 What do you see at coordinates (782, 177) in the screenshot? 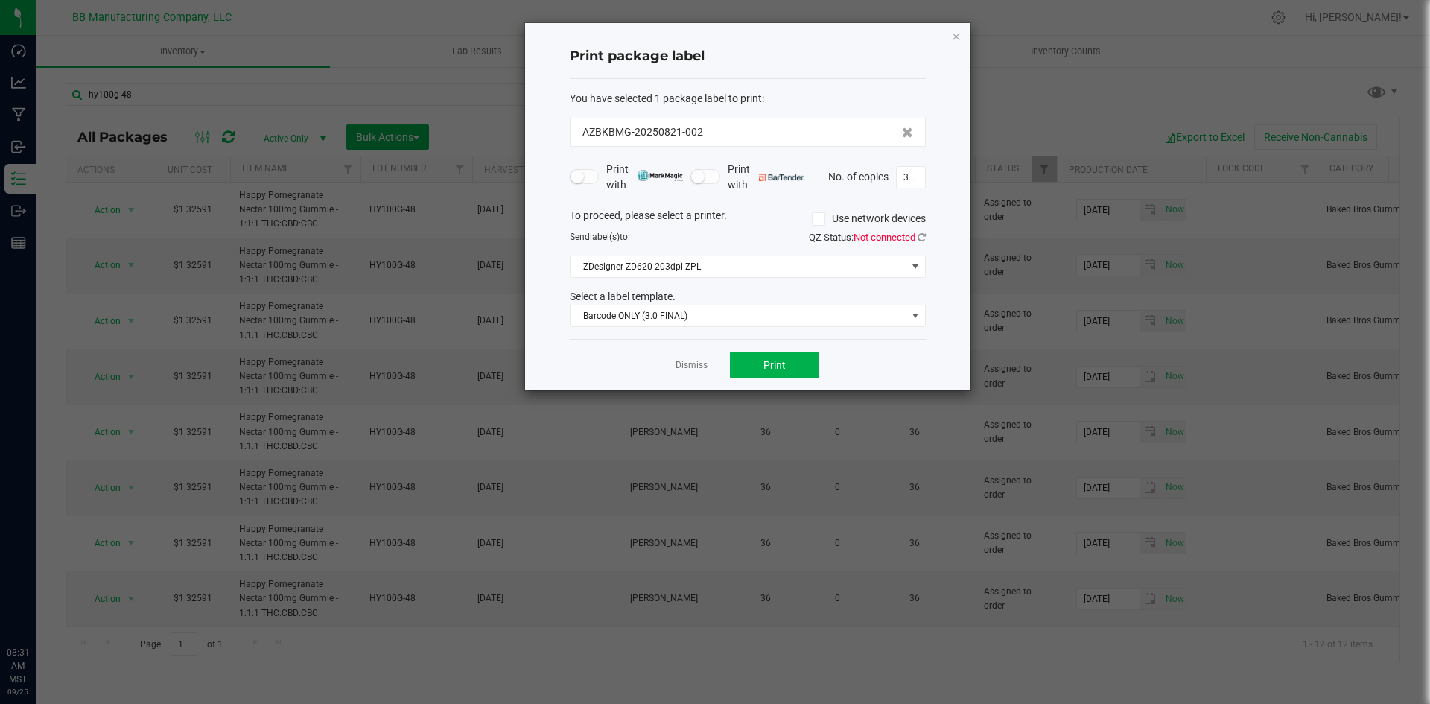
I see `img: bartender.png` at bounding box center [782, 177].